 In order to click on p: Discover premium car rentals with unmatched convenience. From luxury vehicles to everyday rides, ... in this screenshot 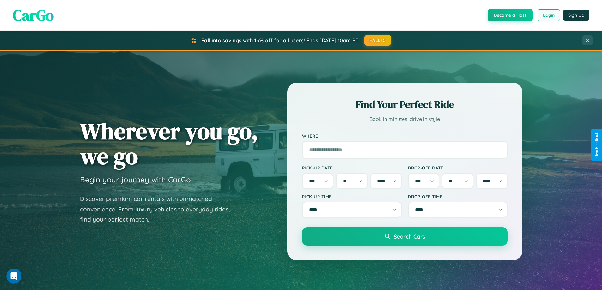, I will do `click(159, 210)`.